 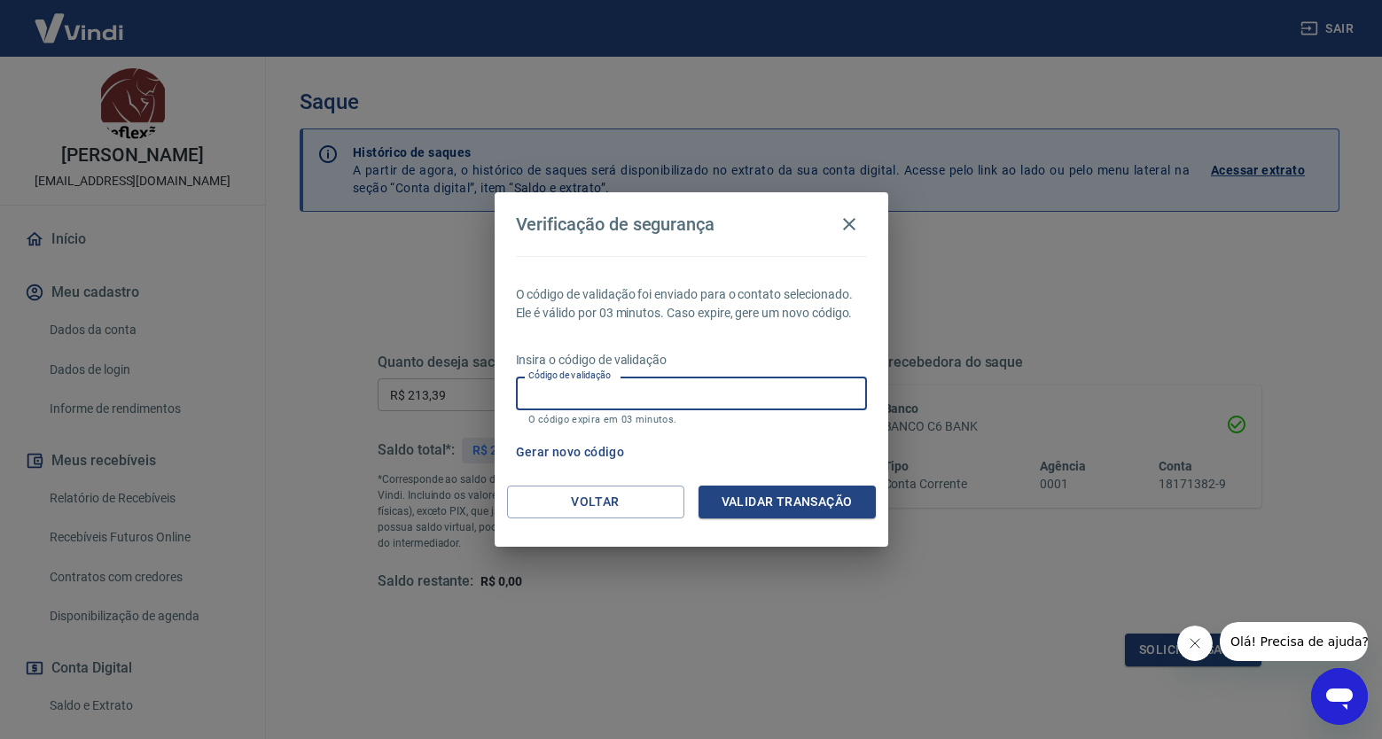 I want to click on p: O código expira em 03 minutos., so click(x=691, y=419).